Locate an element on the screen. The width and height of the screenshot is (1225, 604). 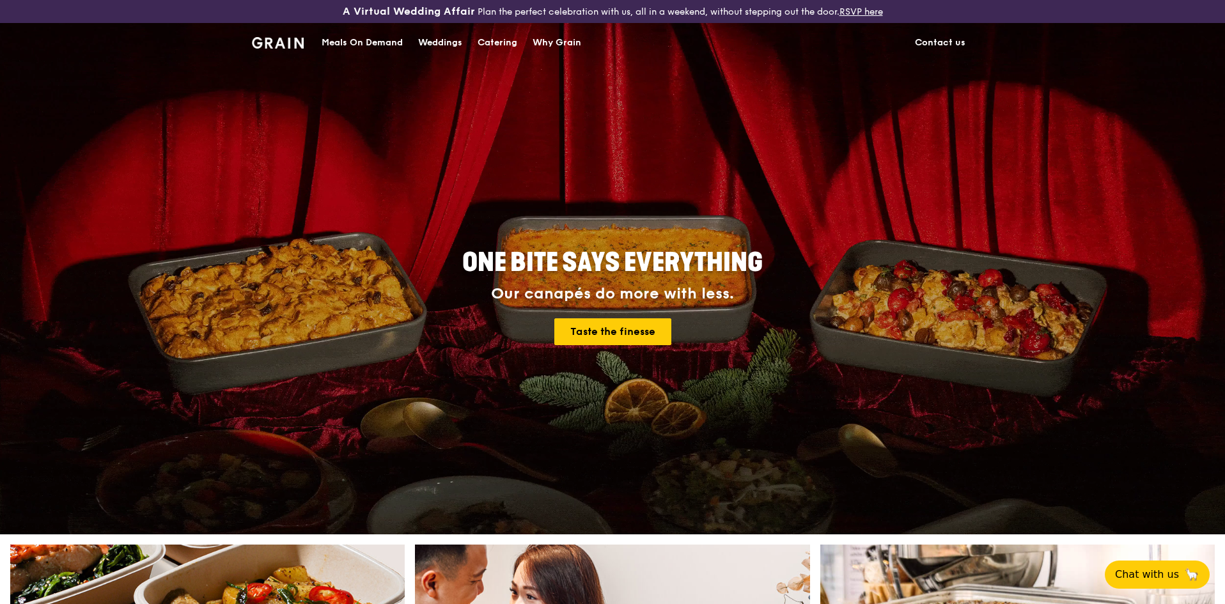
div: Our canapés do more with less. is located at coordinates (613, 294).